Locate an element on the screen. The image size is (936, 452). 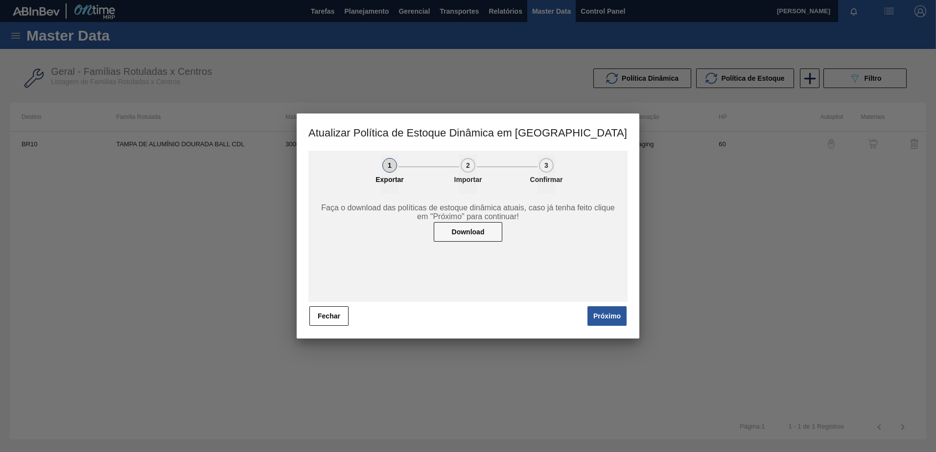
button: 3Confirmar is located at coordinates (546, 174).